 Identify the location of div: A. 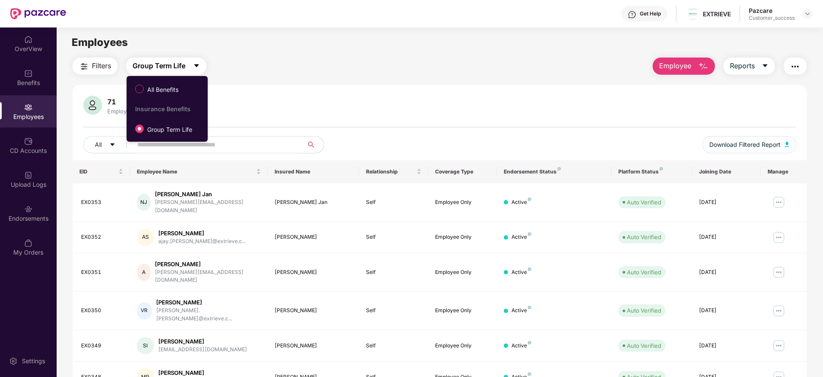
(144, 272).